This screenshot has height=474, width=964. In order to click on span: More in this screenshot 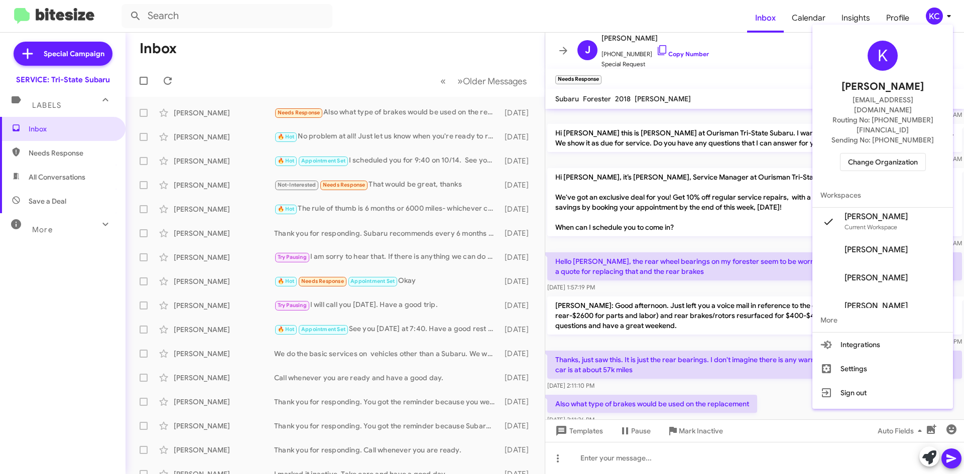, I will do `click(882, 320)`.